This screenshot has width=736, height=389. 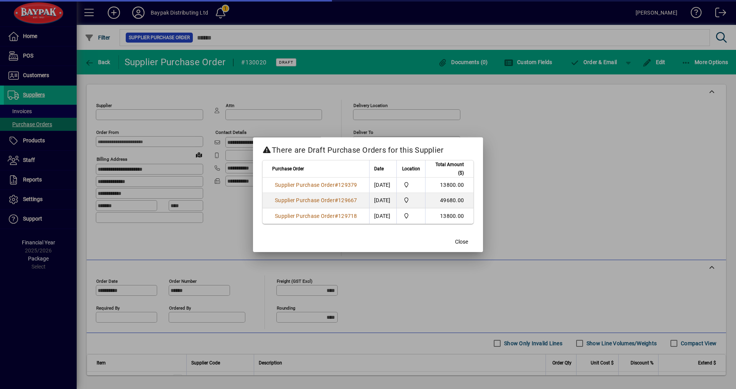 I want to click on span: 129718, so click(x=348, y=216).